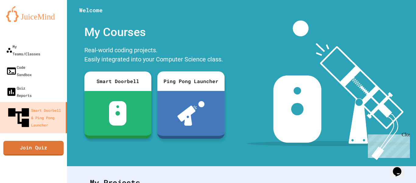 This screenshot has width=416, height=183. I want to click on div: Chat with us now!Close, so click(22, 20).